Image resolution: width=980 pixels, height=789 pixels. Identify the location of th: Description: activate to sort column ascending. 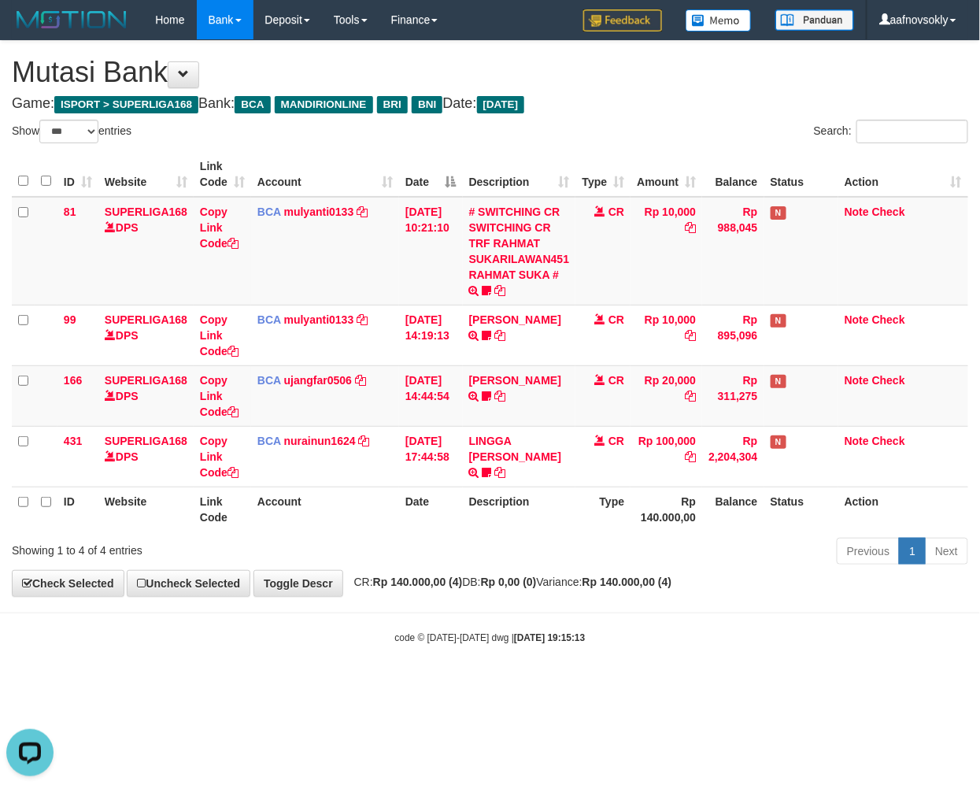
(520, 174).